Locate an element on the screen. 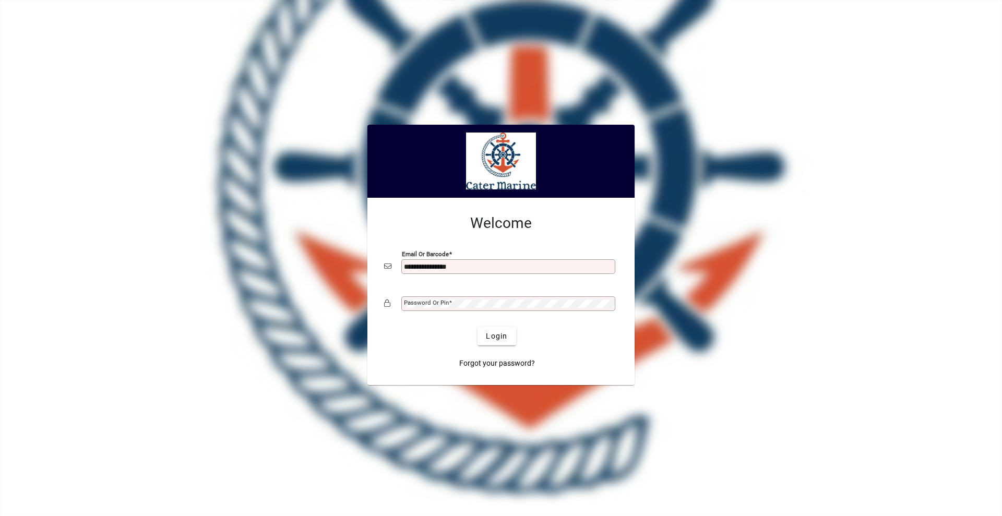 The height and width of the screenshot is (516, 1002). h2: Welcome is located at coordinates (501, 223).